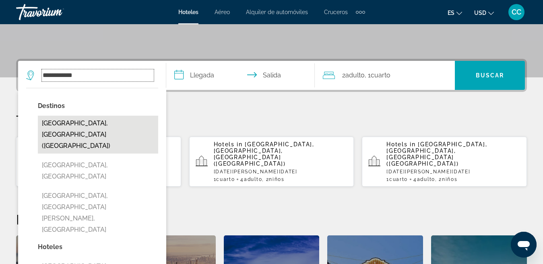 The width and height of the screenshot is (543, 264). I want to click on span: Aéreo, so click(222, 12).